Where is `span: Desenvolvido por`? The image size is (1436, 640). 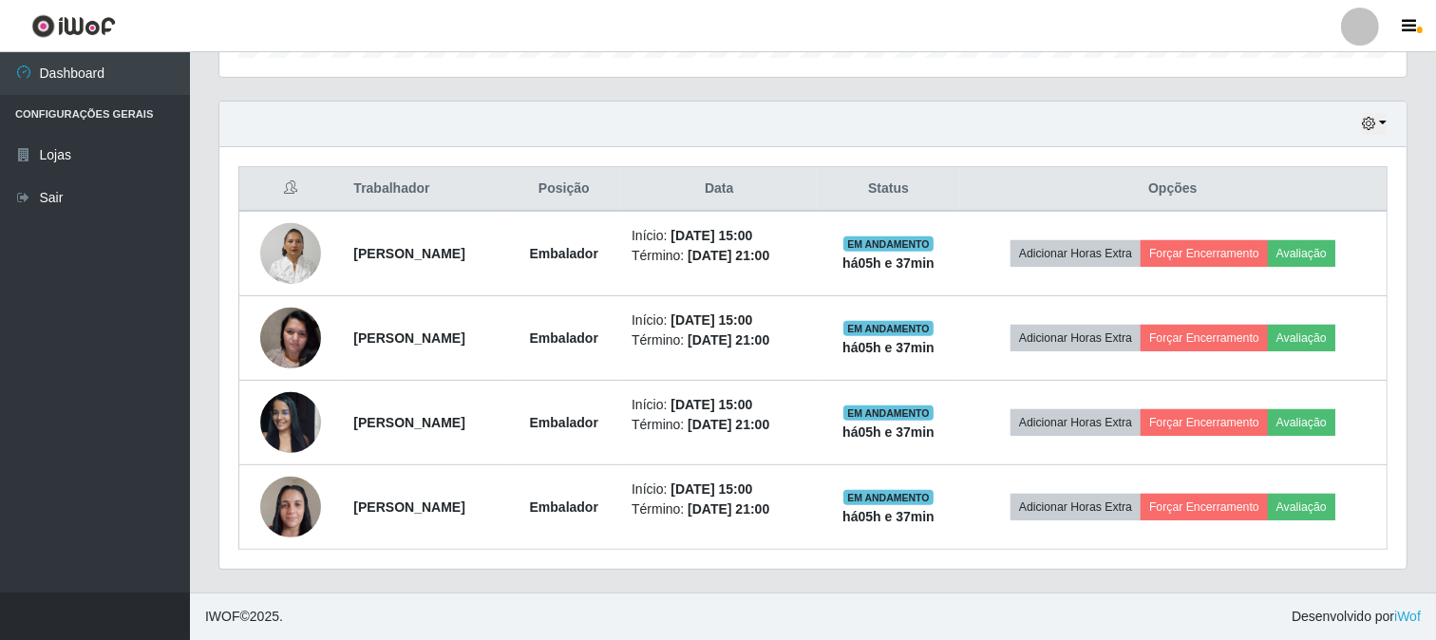 span: Desenvolvido por is located at coordinates (1356, 616).